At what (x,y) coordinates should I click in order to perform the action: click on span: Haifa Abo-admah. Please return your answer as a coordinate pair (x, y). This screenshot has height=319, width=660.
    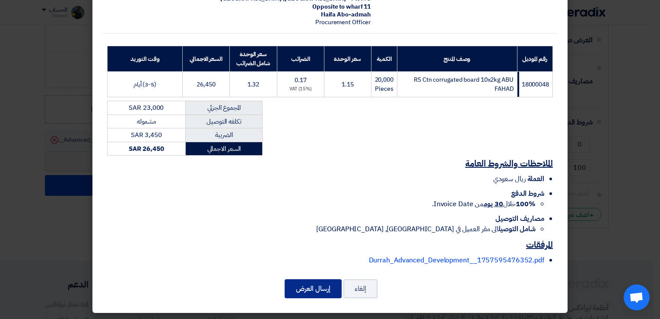
    Looking at the image, I should click on (346, 14).